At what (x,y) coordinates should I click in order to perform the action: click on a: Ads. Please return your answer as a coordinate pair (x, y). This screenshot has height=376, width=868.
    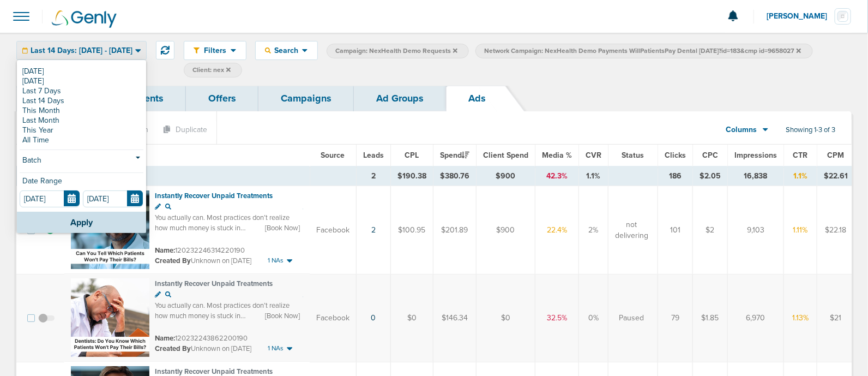
    Looking at the image, I should click on (477, 98).